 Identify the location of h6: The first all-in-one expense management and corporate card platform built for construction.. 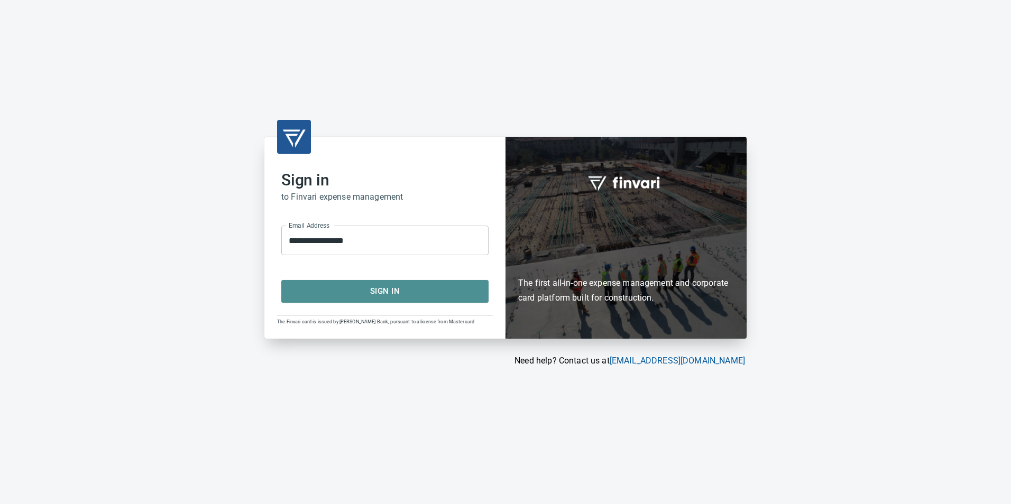
(626, 260).